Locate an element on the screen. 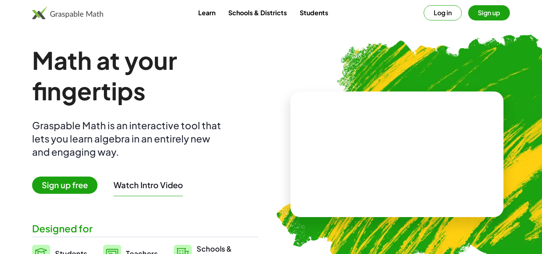 This screenshot has width=542, height=254. div: Graspable Math is an interactive tool that lets you learn algebra in an entirely new and engaging... is located at coordinates (128, 138).